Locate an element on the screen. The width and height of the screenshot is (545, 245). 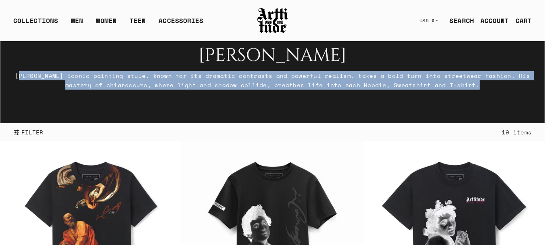
a: Open cart is located at coordinates (520, 21).